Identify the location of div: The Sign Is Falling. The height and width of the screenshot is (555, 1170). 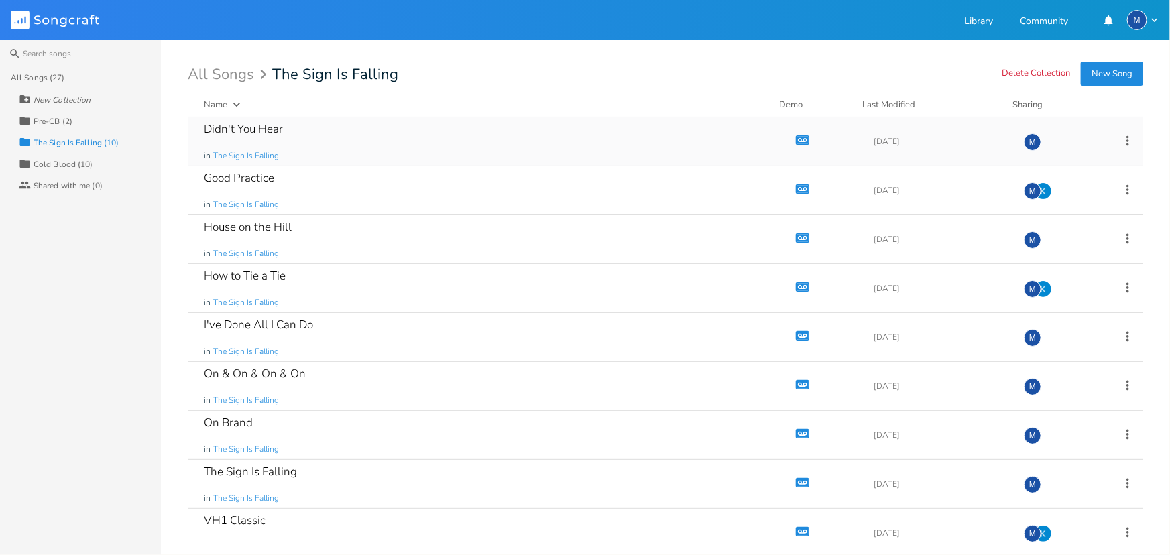
(250, 471).